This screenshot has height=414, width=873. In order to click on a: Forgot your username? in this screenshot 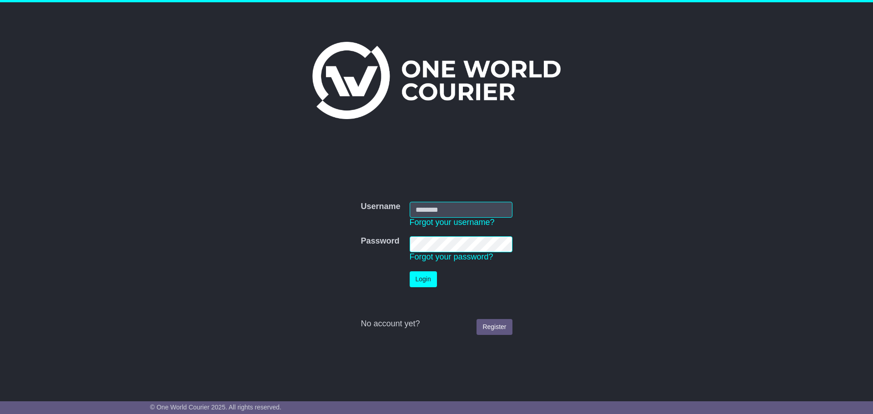, I will do `click(452, 222)`.